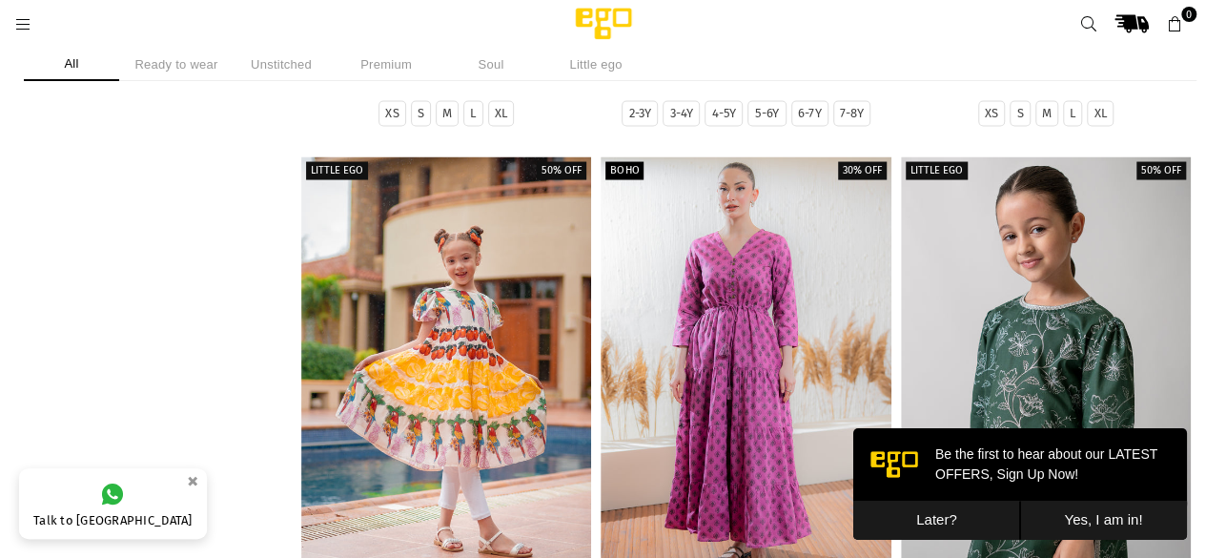 The height and width of the screenshot is (558, 1206). Describe the element at coordinates (809, 112) in the screenshot. I see `label: 6-7Y` at that location.